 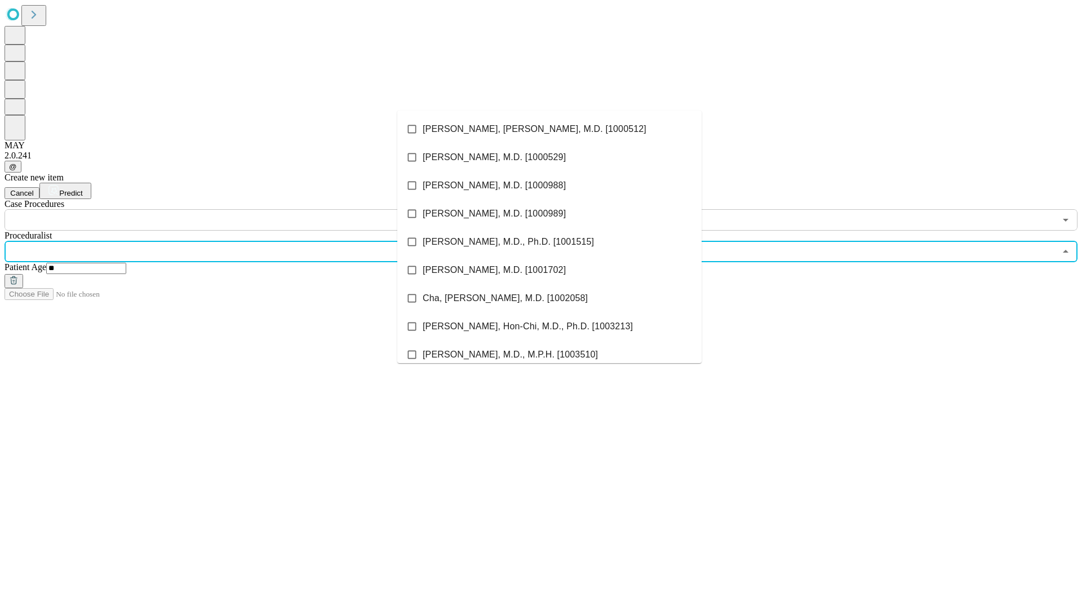 I want to click on span: Predict, so click(x=70, y=193).